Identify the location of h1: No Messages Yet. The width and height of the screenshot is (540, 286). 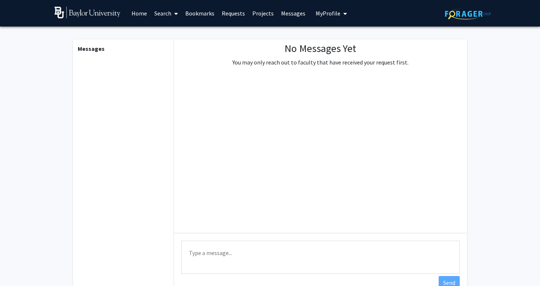
(320, 49).